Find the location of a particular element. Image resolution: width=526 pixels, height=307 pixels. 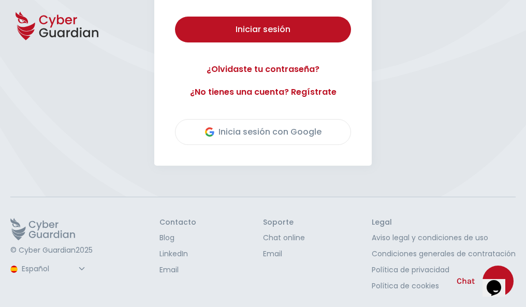

a: LinkedIn is located at coordinates (178, 254).